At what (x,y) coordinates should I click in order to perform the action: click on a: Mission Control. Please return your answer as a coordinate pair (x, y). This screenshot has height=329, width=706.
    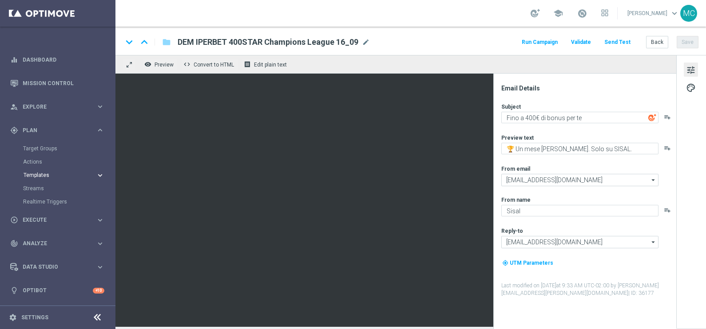
    Looking at the image, I should click on (63, 83).